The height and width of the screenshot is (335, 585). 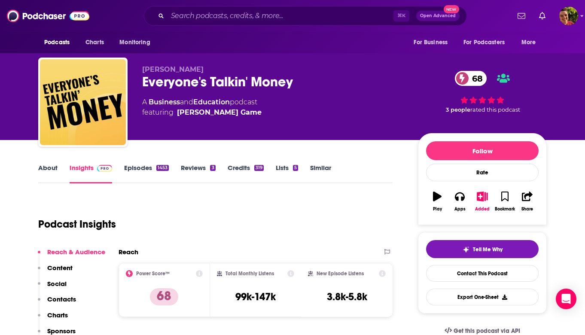 I want to click on span: 3 people, so click(x=458, y=109).